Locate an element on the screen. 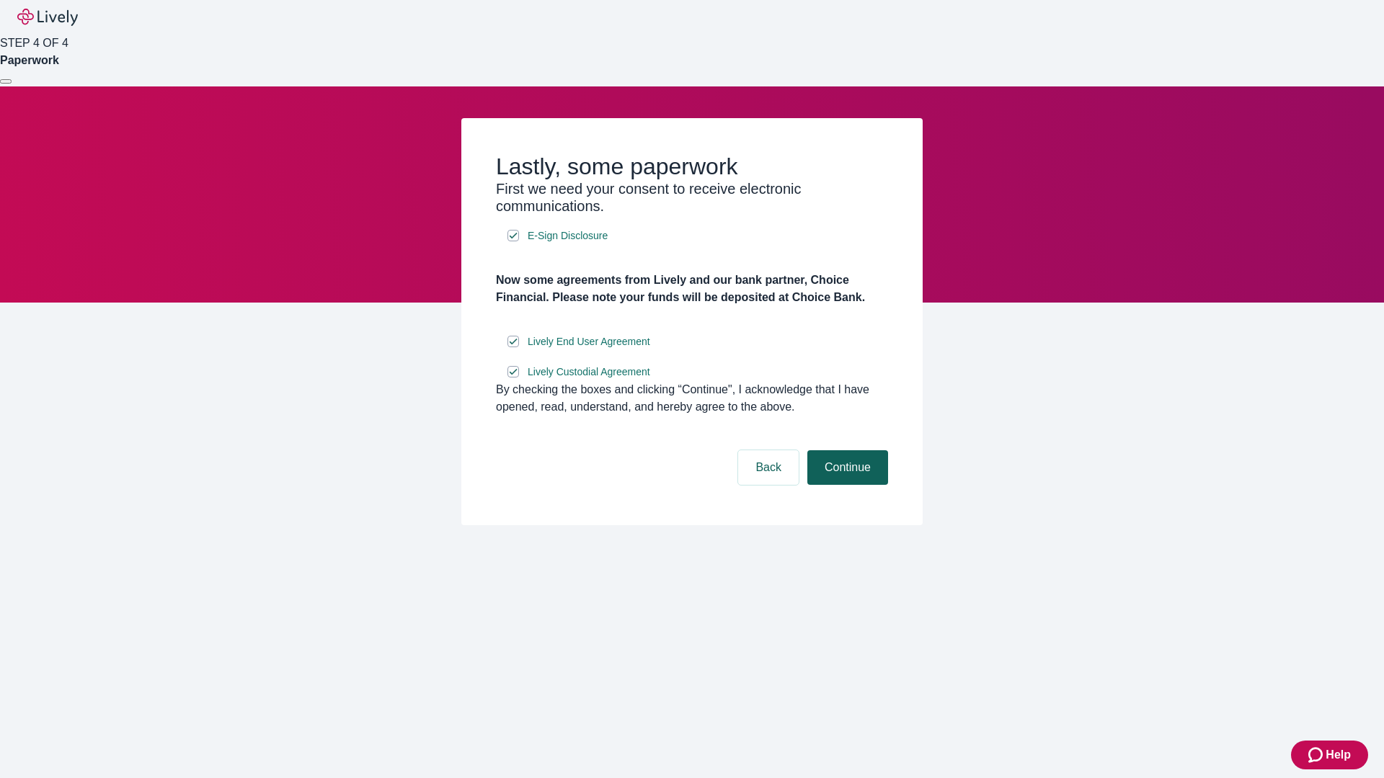 This screenshot has width=1384, height=778. span: Help is located at coordinates (1338, 755).